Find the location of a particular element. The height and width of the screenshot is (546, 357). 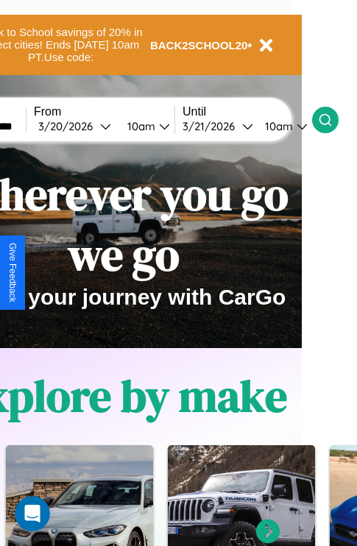

label: From is located at coordinates (104, 112).